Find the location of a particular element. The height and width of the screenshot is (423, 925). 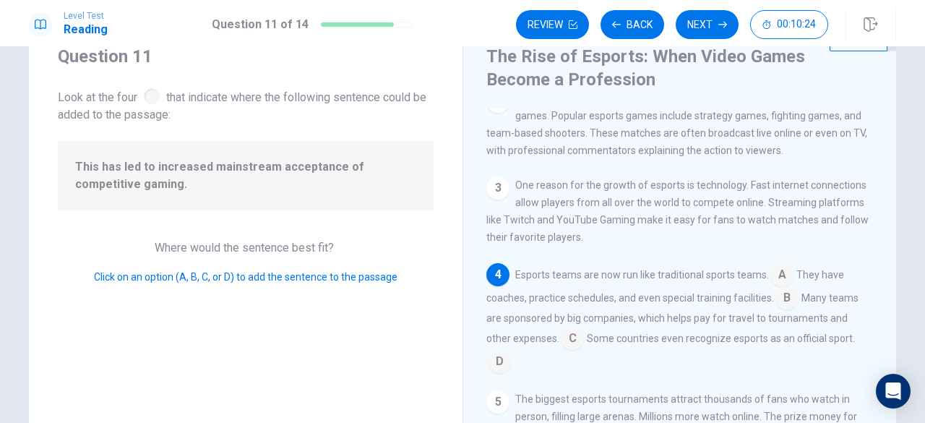

button: 00:10:24 is located at coordinates (789, 25).